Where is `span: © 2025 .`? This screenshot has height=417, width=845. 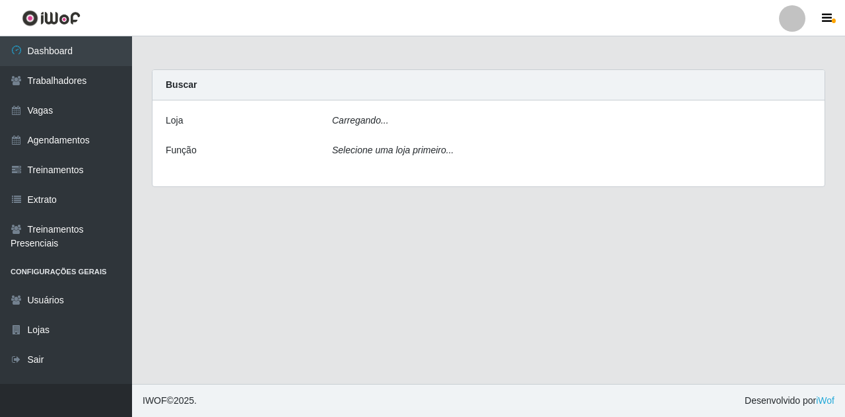
span: © 2025 . is located at coordinates (170, 400).